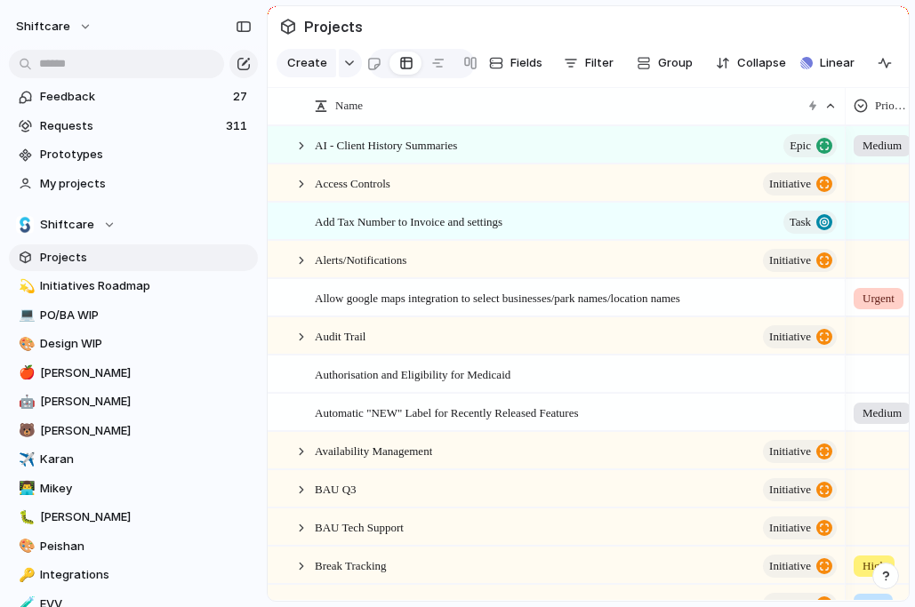 The width and height of the screenshot is (915, 607). I want to click on span: Filter, so click(599, 63).